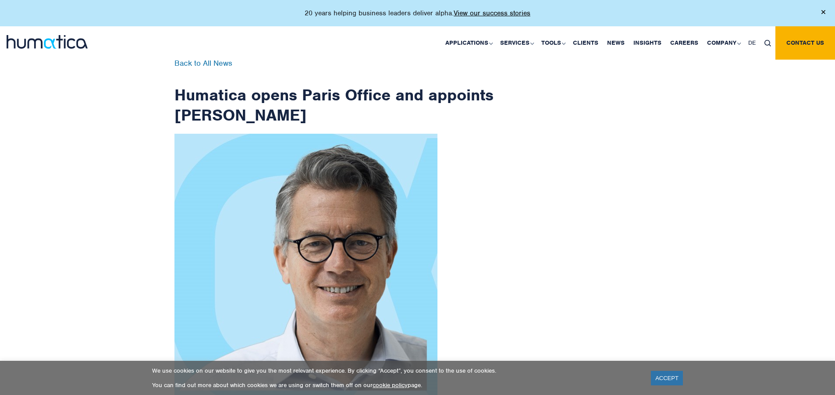 The image size is (835, 395). I want to click on a: Contact us, so click(805, 43).